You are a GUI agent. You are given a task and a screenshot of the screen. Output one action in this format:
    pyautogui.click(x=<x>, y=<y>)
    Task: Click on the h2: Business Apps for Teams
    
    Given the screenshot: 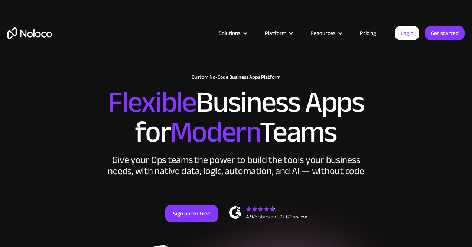 What is the action you would take?
    pyautogui.click(x=236, y=117)
    